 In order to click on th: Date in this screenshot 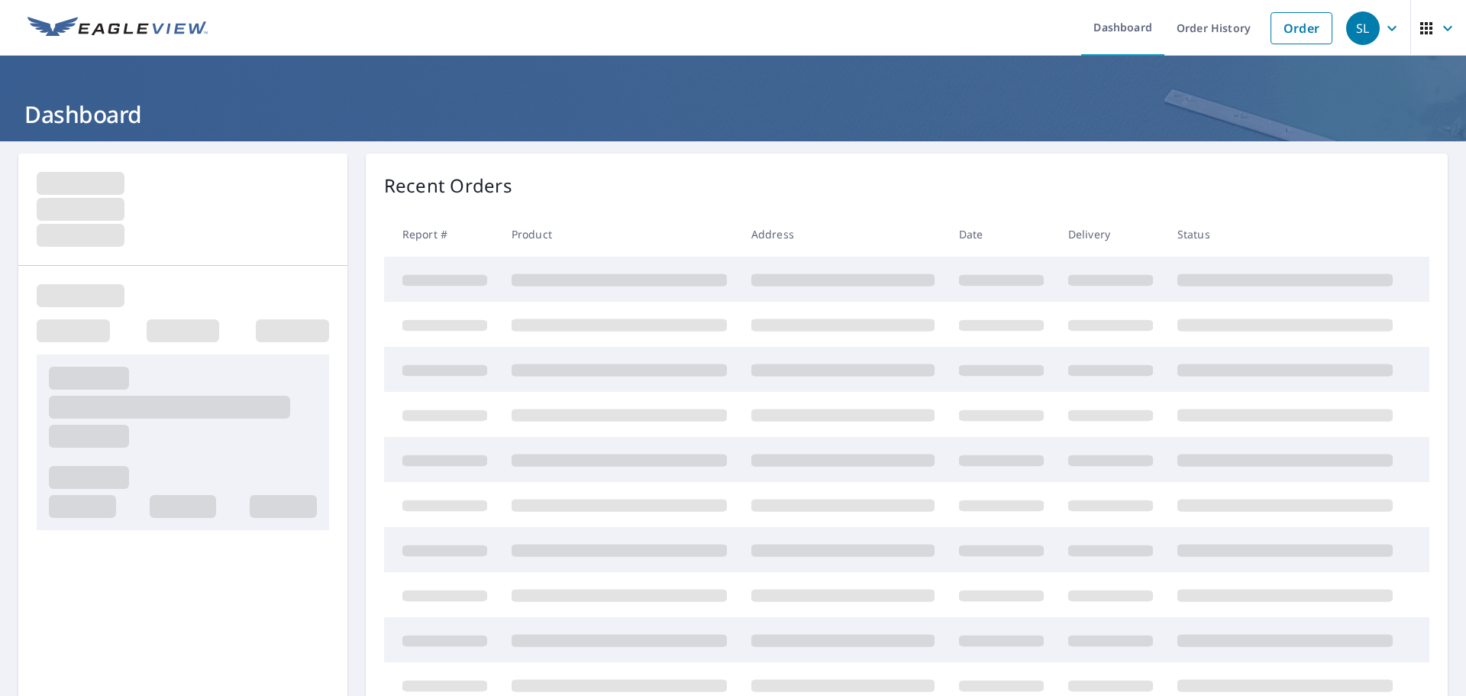, I will do `click(1001, 234)`.